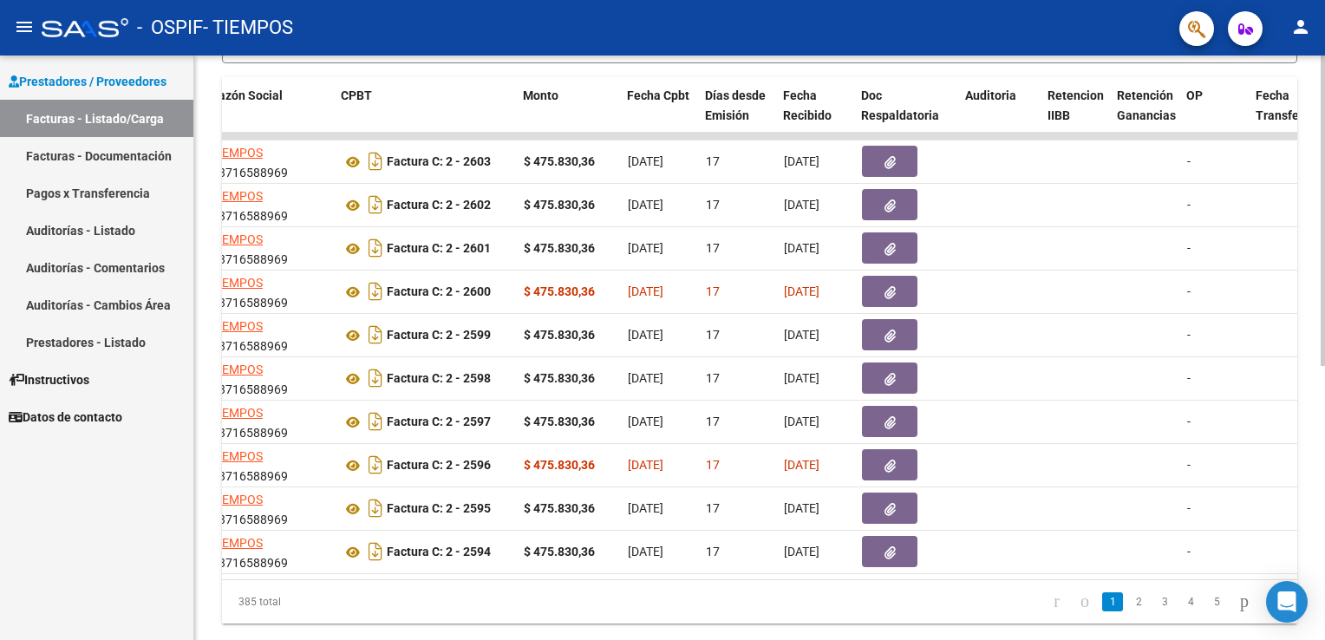 This screenshot has height=640, width=1325. I want to click on span: Instructivos, so click(49, 380).